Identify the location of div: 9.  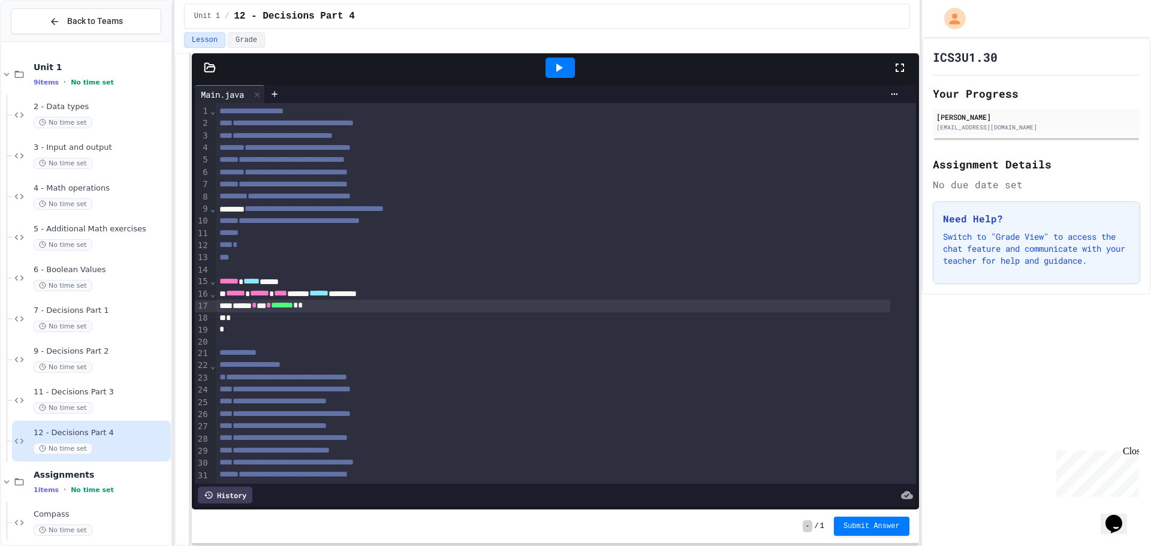
(202, 209).